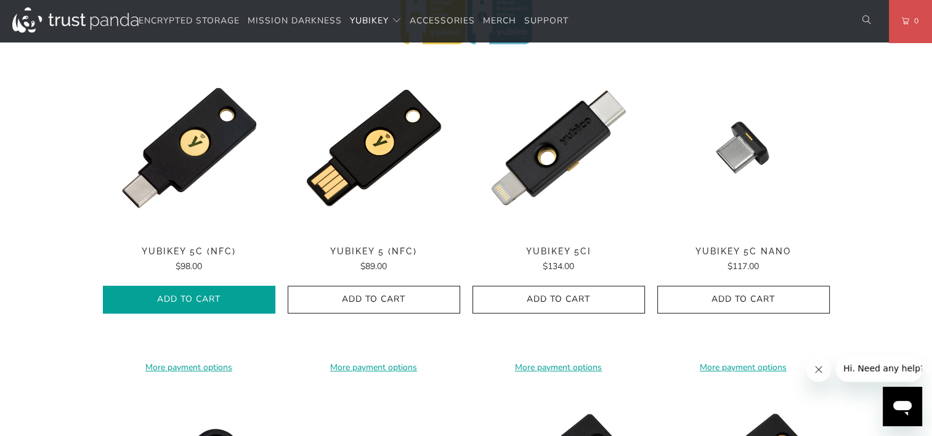  What do you see at coordinates (559, 260) in the screenshot?
I see `a: YubiKey 5Ci $134.00` at bounding box center [559, 260].